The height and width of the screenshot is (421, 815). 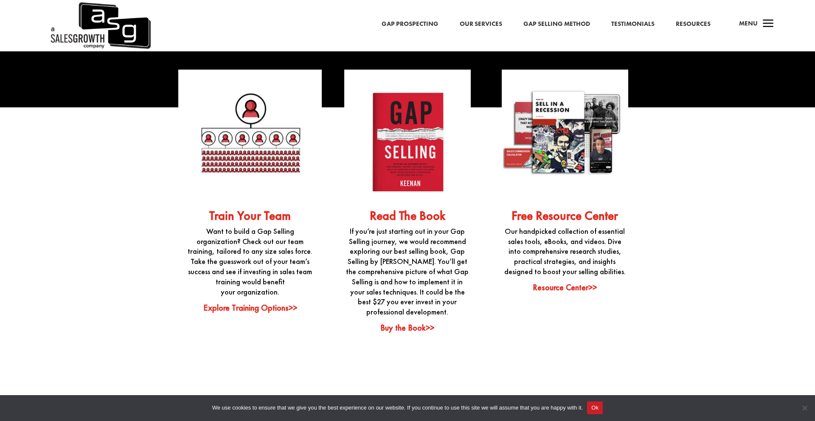 I want to click on a: Buy the Book>>, so click(x=407, y=328).